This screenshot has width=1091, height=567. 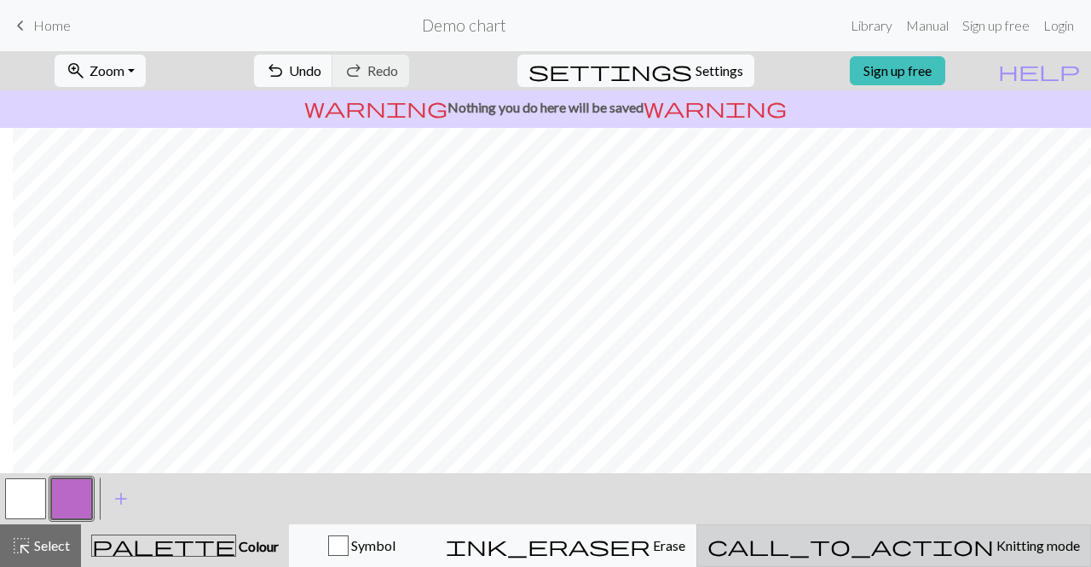 I want to click on button: Undo, so click(x=293, y=71).